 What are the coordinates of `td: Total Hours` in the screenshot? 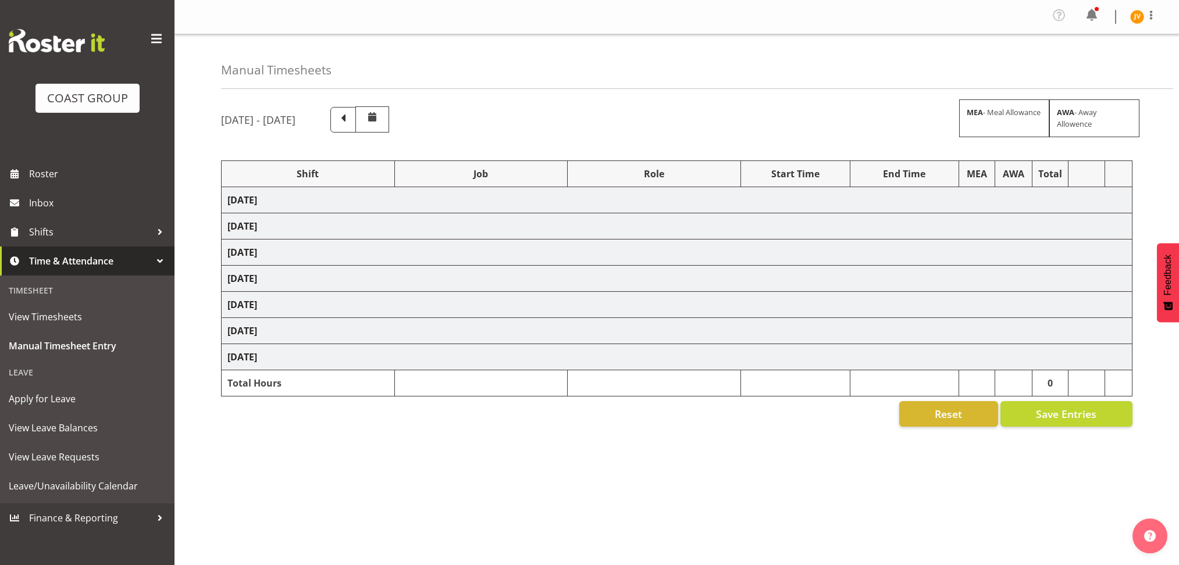 It's located at (308, 383).